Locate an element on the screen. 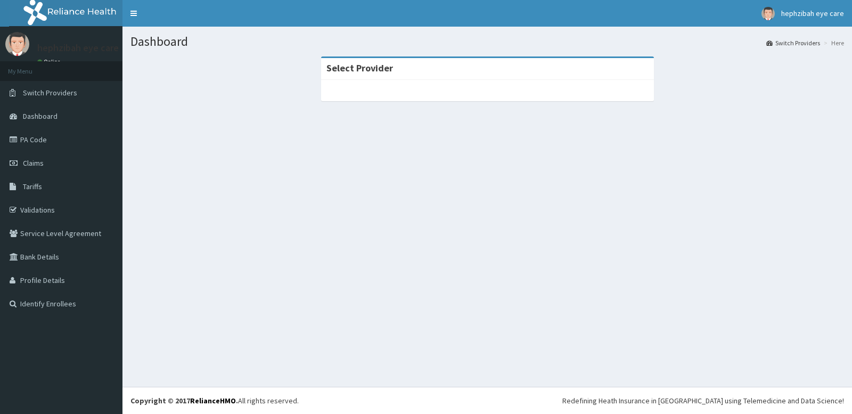 The width and height of the screenshot is (852, 414). p: hephzibah eye care is located at coordinates (78, 48).